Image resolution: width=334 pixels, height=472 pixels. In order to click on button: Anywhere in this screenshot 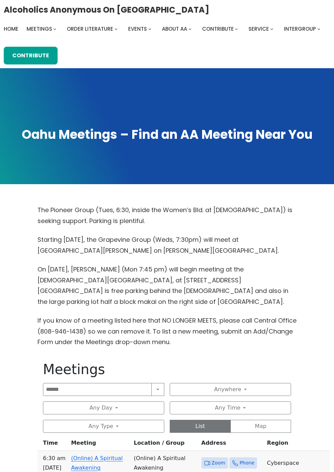, I will do `click(231, 390)`.